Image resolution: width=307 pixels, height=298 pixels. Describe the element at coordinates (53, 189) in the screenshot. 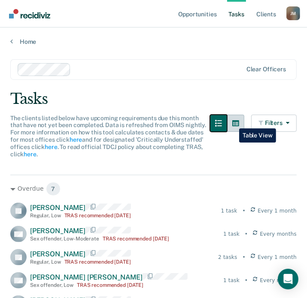

I see `span: 7` at that location.